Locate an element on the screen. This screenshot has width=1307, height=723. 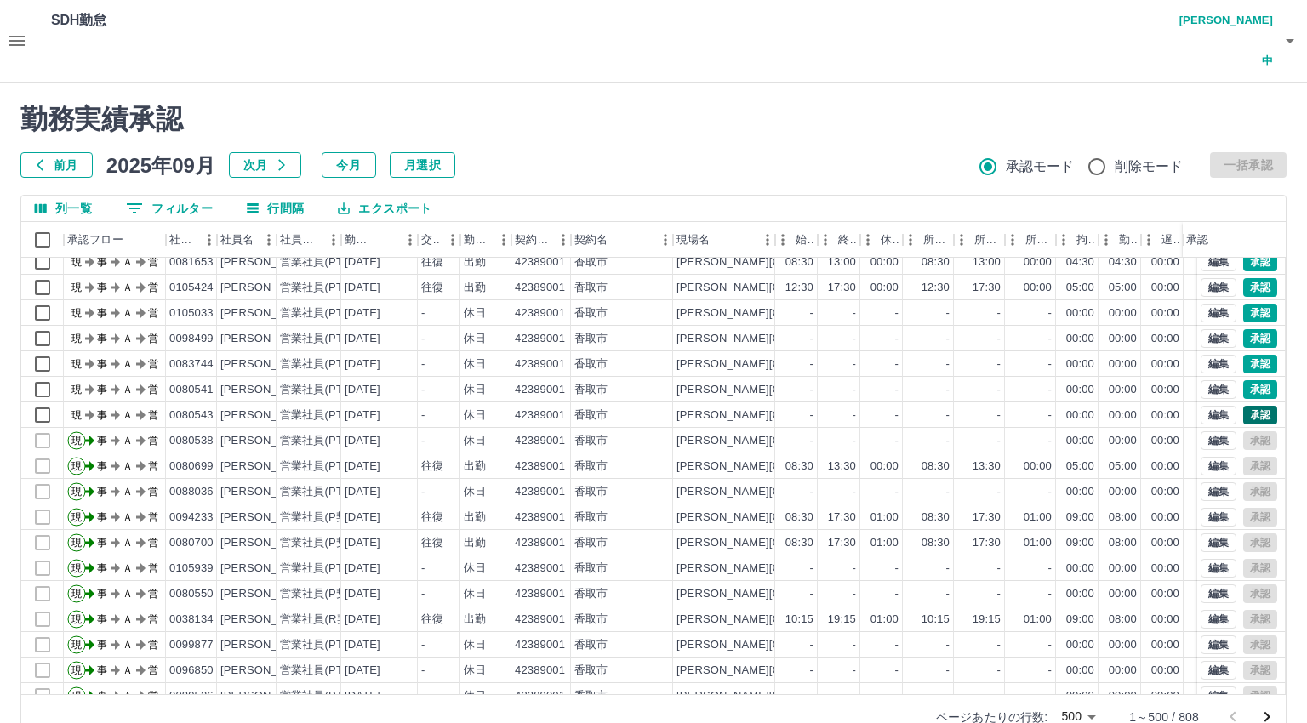
div: 交通費 is located at coordinates (439, 240).